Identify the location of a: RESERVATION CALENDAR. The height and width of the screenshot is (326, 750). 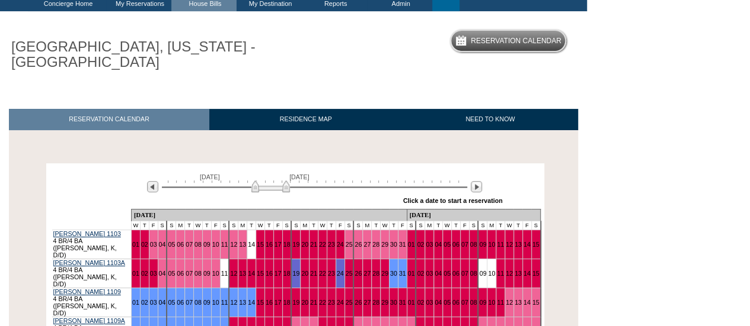
(109, 119).